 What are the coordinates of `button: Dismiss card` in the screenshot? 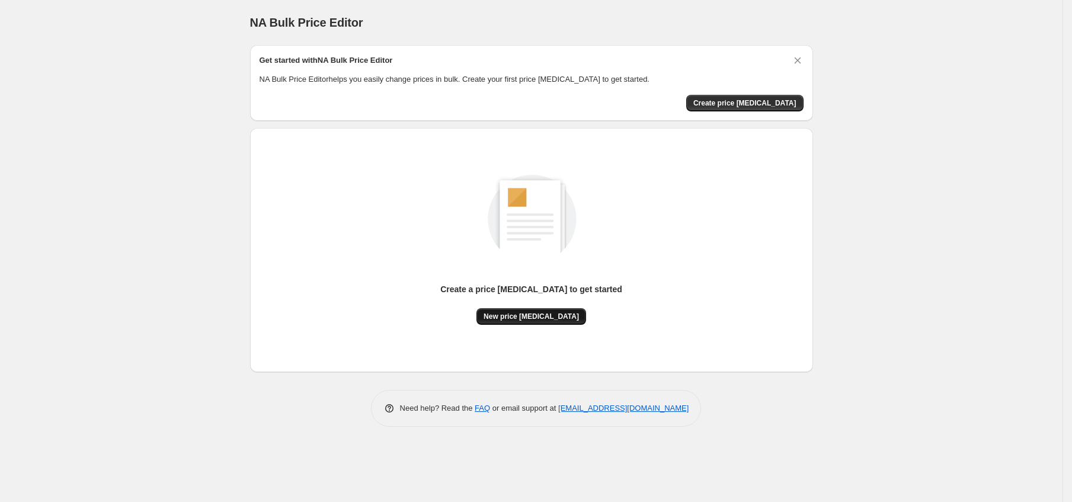 It's located at (797, 60).